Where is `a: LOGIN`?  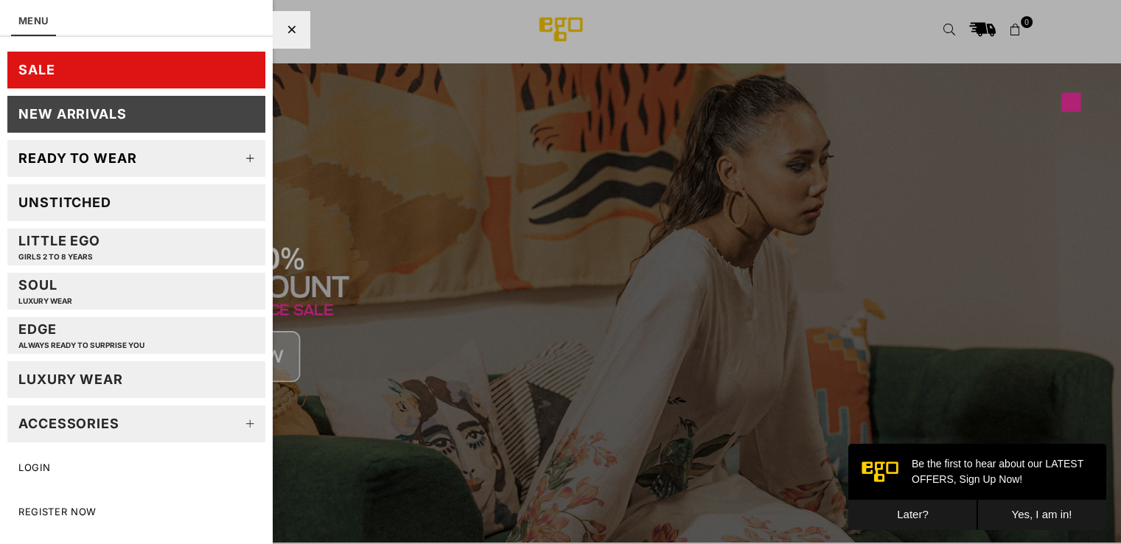 a: LOGIN is located at coordinates (136, 468).